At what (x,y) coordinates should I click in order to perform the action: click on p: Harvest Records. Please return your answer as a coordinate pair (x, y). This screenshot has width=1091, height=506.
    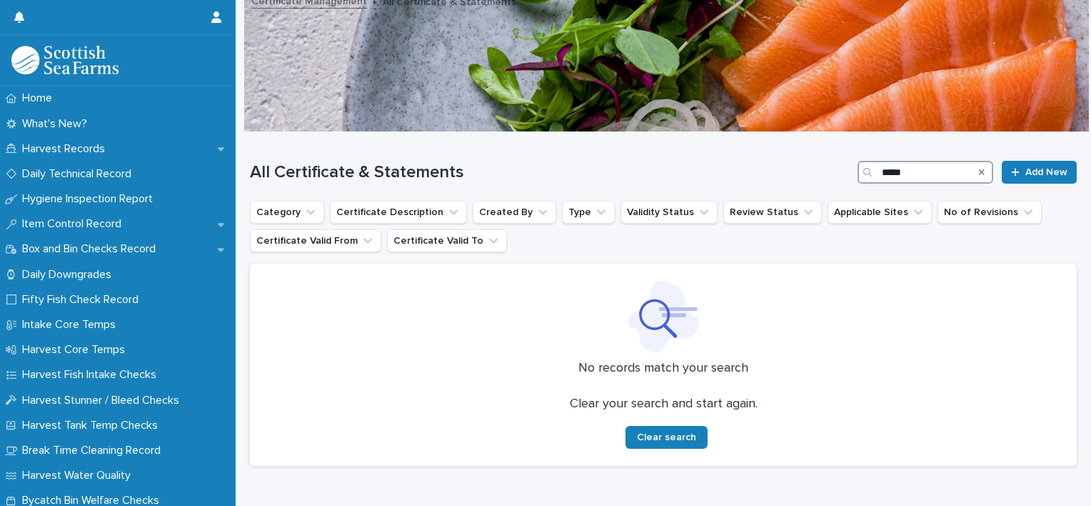
    Looking at the image, I should click on (66, 149).